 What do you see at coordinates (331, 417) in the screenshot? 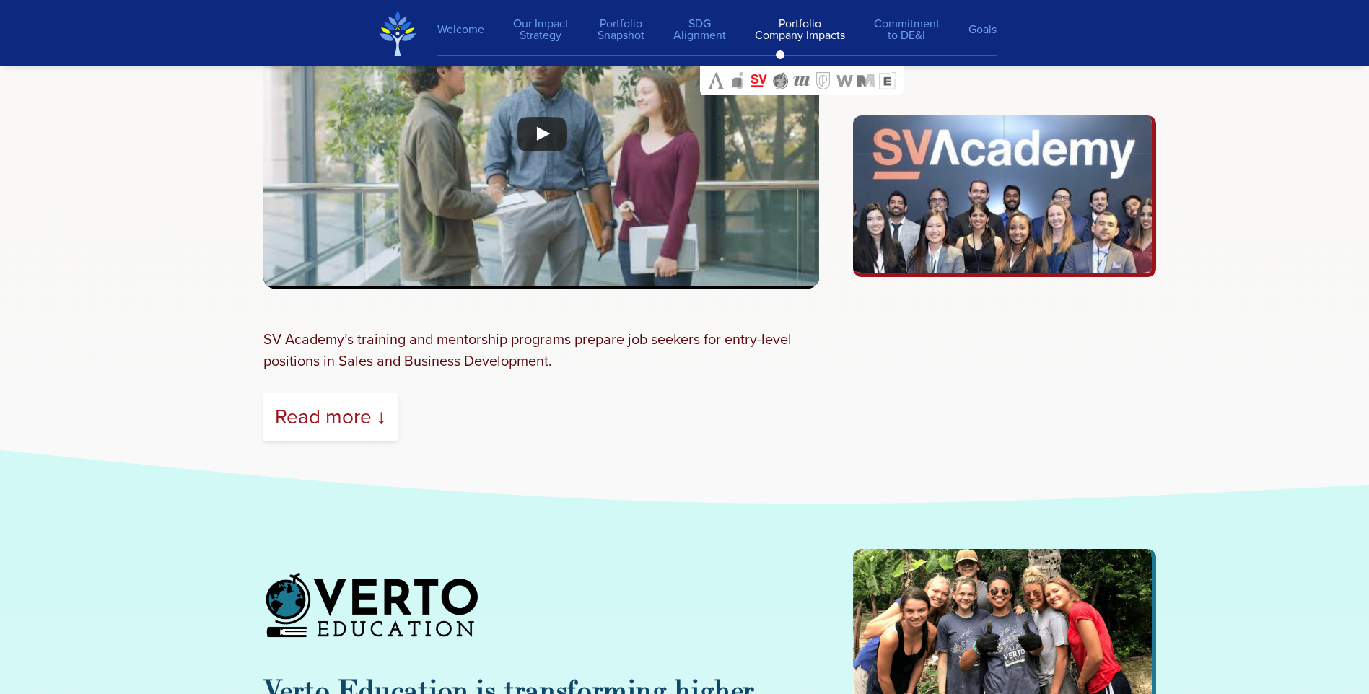
I see `div: Read more ↓` at bounding box center [331, 417].